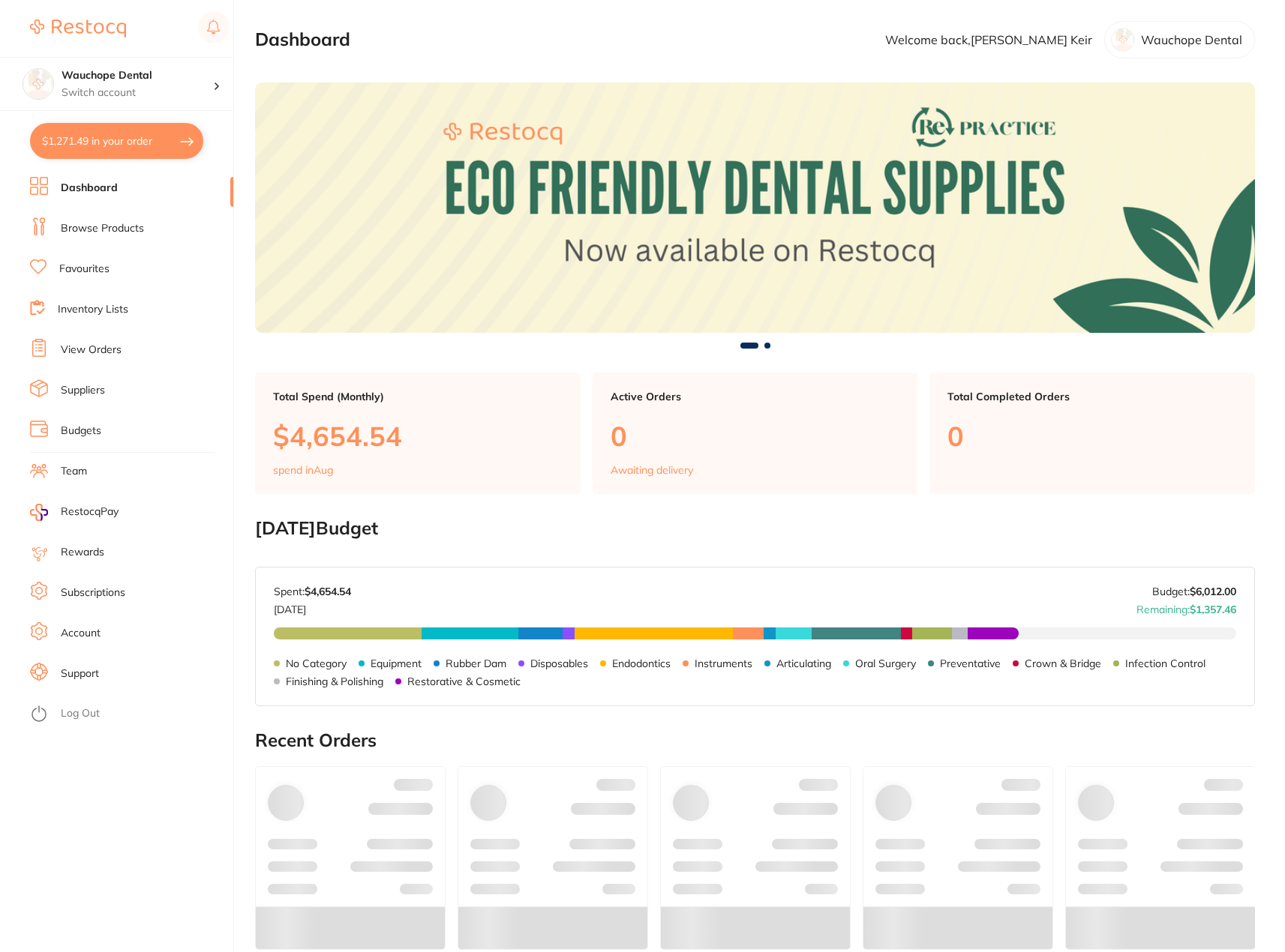  I want to click on p: No Category, so click(315, 664).